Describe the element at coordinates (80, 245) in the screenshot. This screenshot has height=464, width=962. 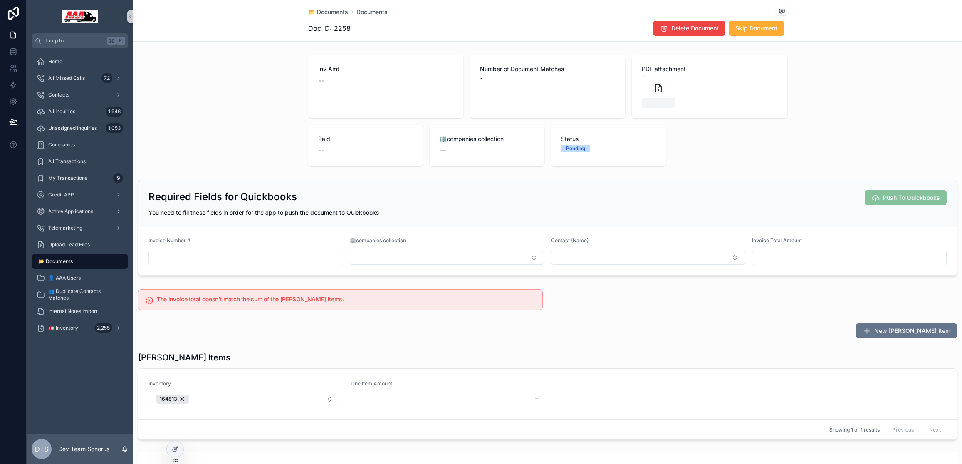
I see `a: Upload Lead Files` at that location.